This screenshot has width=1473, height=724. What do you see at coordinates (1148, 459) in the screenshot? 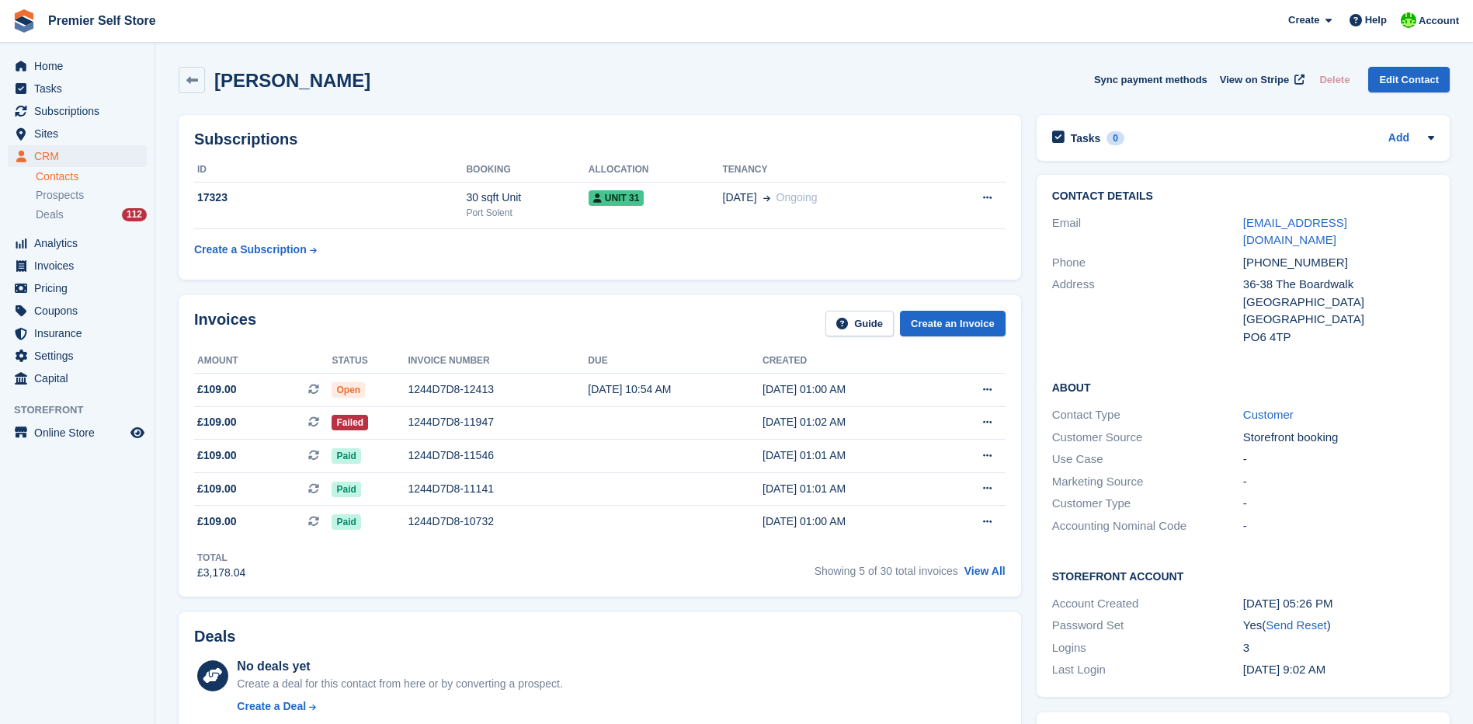
I see `div: Use Case` at bounding box center [1148, 459].